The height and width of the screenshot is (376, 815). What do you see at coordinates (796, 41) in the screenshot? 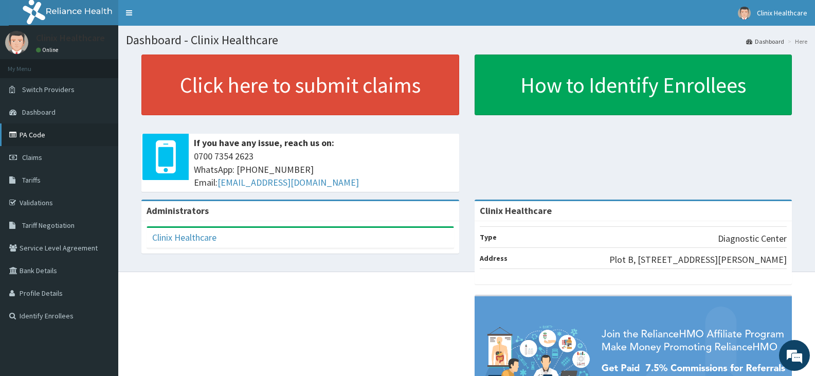
I see `li: Here` at bounding box center [796, 41].